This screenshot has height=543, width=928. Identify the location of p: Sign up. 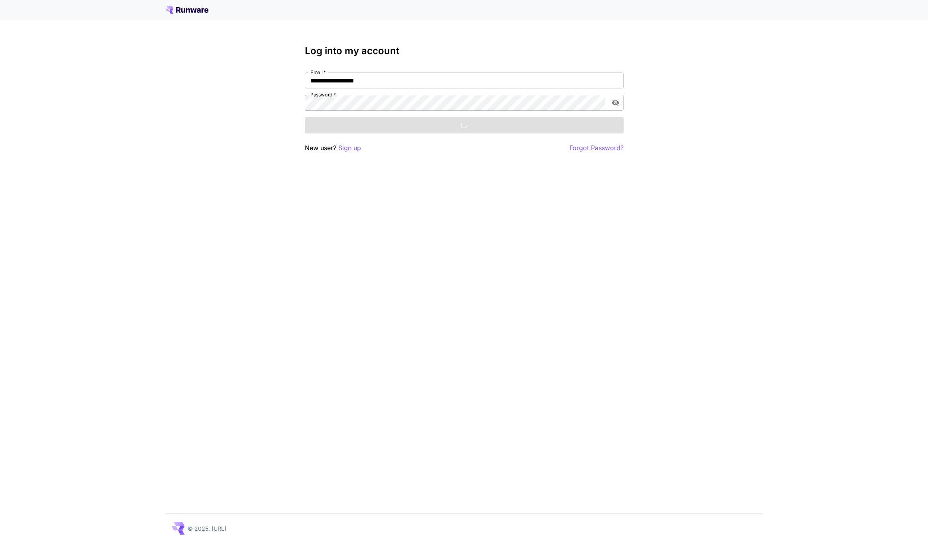
(349, 148).